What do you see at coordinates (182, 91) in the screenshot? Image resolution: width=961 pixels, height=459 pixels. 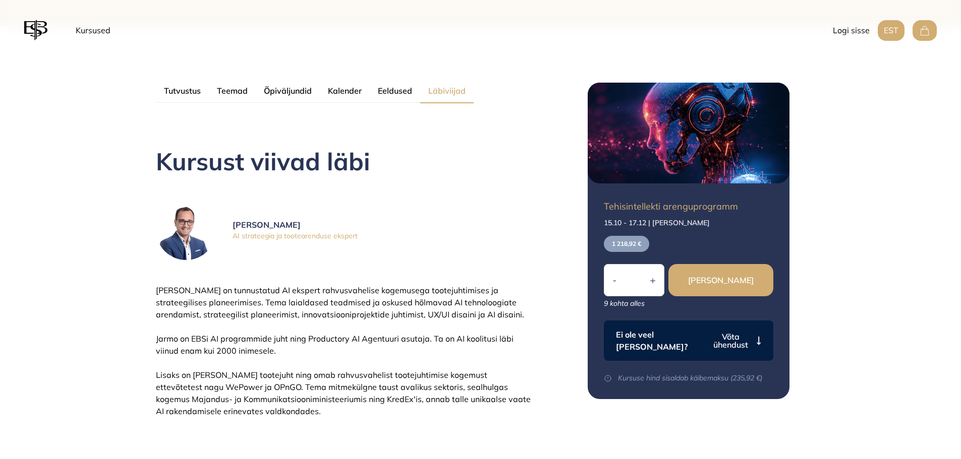 I see `button: Tutvustus` at bounding box center [182, 91].